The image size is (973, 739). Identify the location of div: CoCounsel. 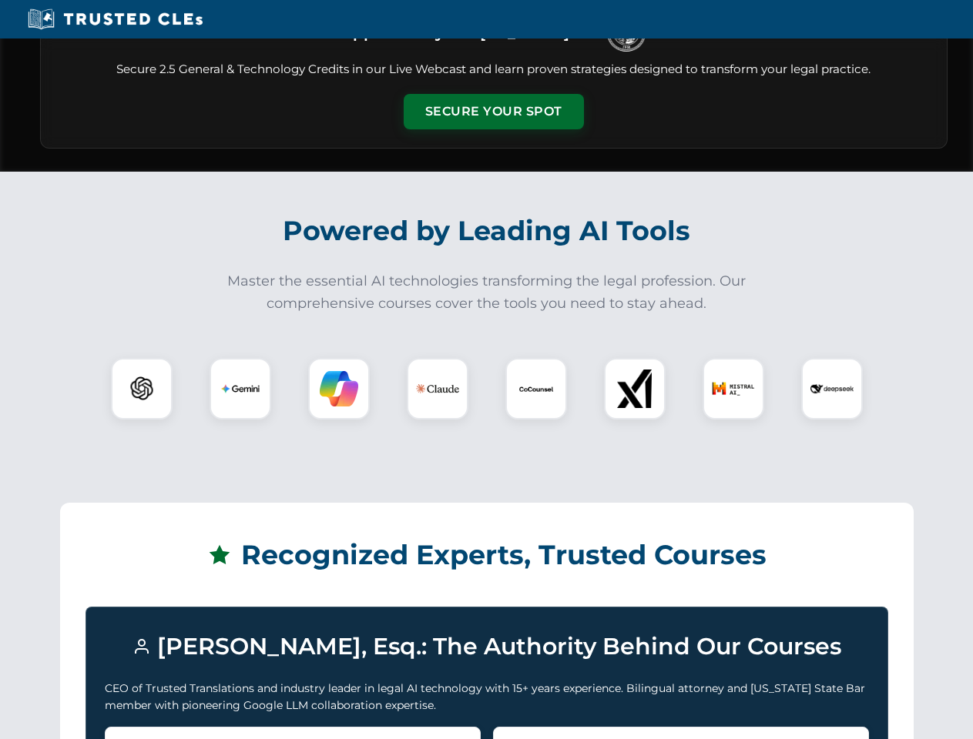
(536, 389).